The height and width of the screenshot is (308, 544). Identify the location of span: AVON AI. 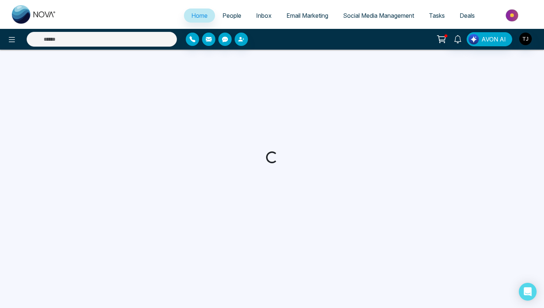
(494, 39).